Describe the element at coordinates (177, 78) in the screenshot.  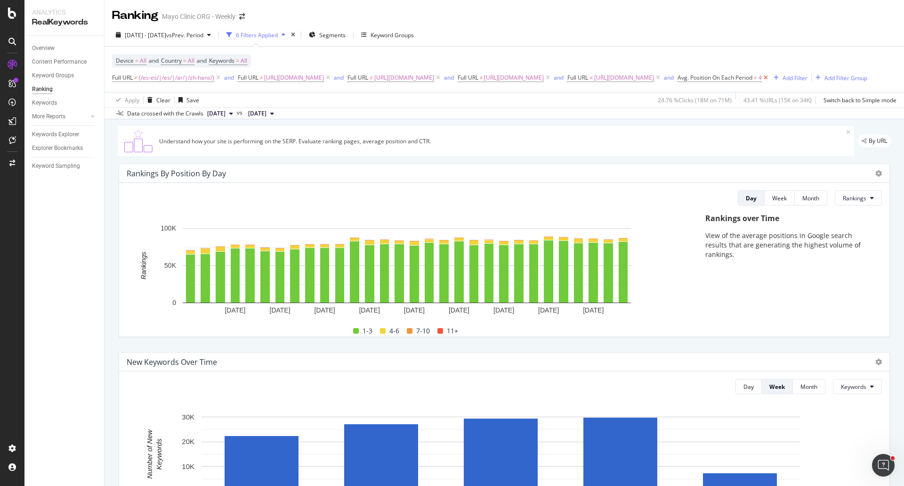
I see `span: (/es-es/|/es/|/ar/|/zh-hans/)` at that location.